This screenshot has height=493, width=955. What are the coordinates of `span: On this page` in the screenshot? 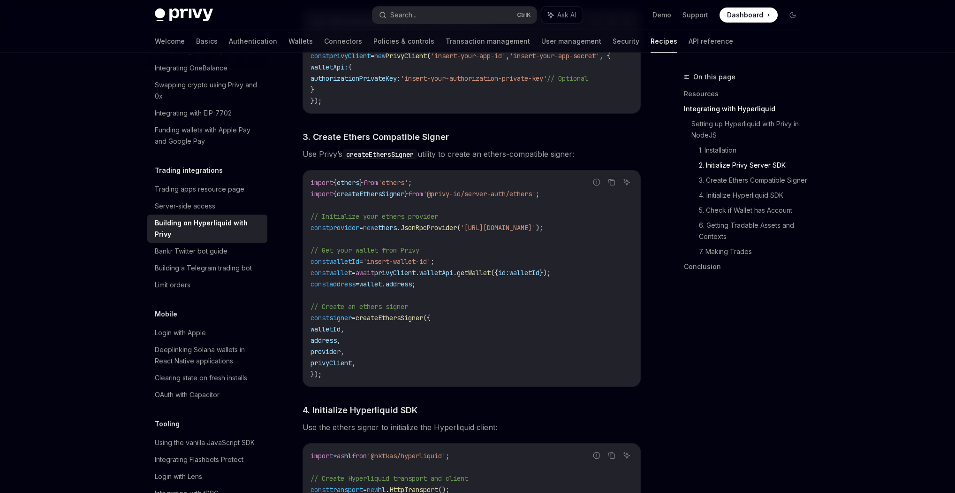 It's located at (714, 77).